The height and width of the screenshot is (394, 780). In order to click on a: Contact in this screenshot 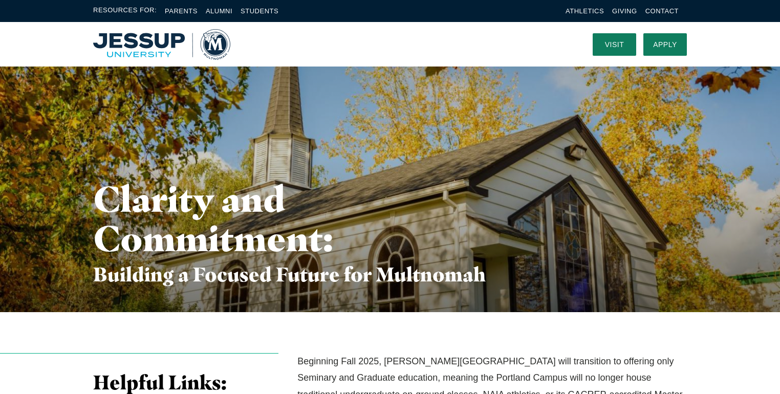, I will do `click(662, 11)`.